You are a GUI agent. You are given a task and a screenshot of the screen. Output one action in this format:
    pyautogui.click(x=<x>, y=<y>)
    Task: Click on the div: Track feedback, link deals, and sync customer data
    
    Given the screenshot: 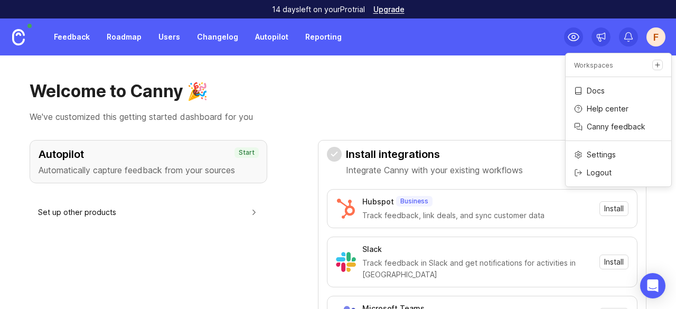 What is the action you would take?
    pyautogui.click(x=477, y=215)
    